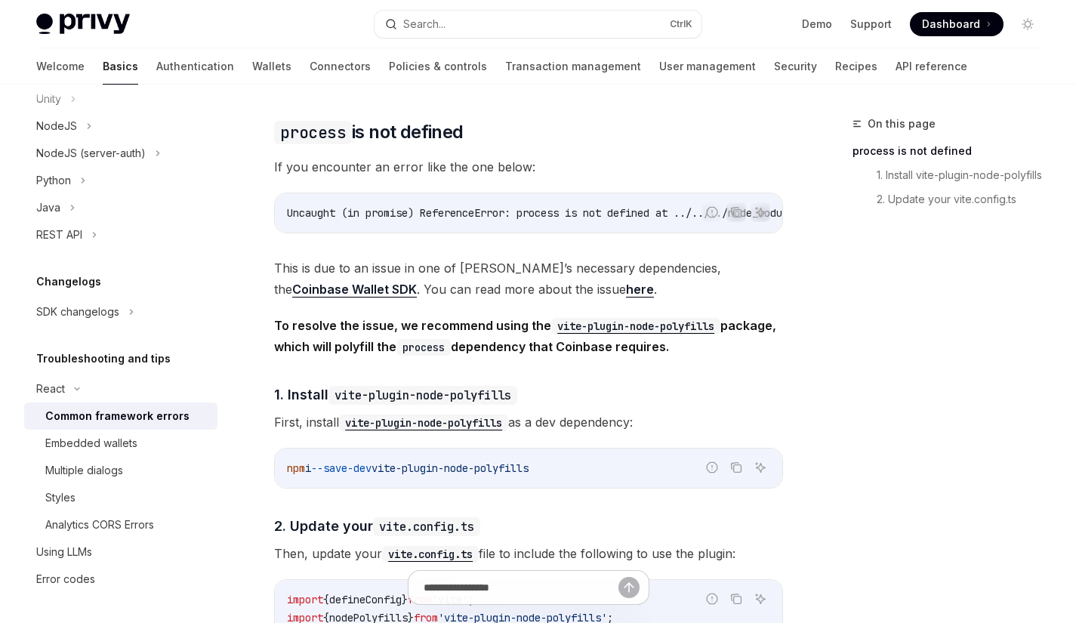  What do you see at coordinates (529, 167) in the screenshot?
I see `span: If you encounter an error like the one below:` at bounding box center [529, 167].